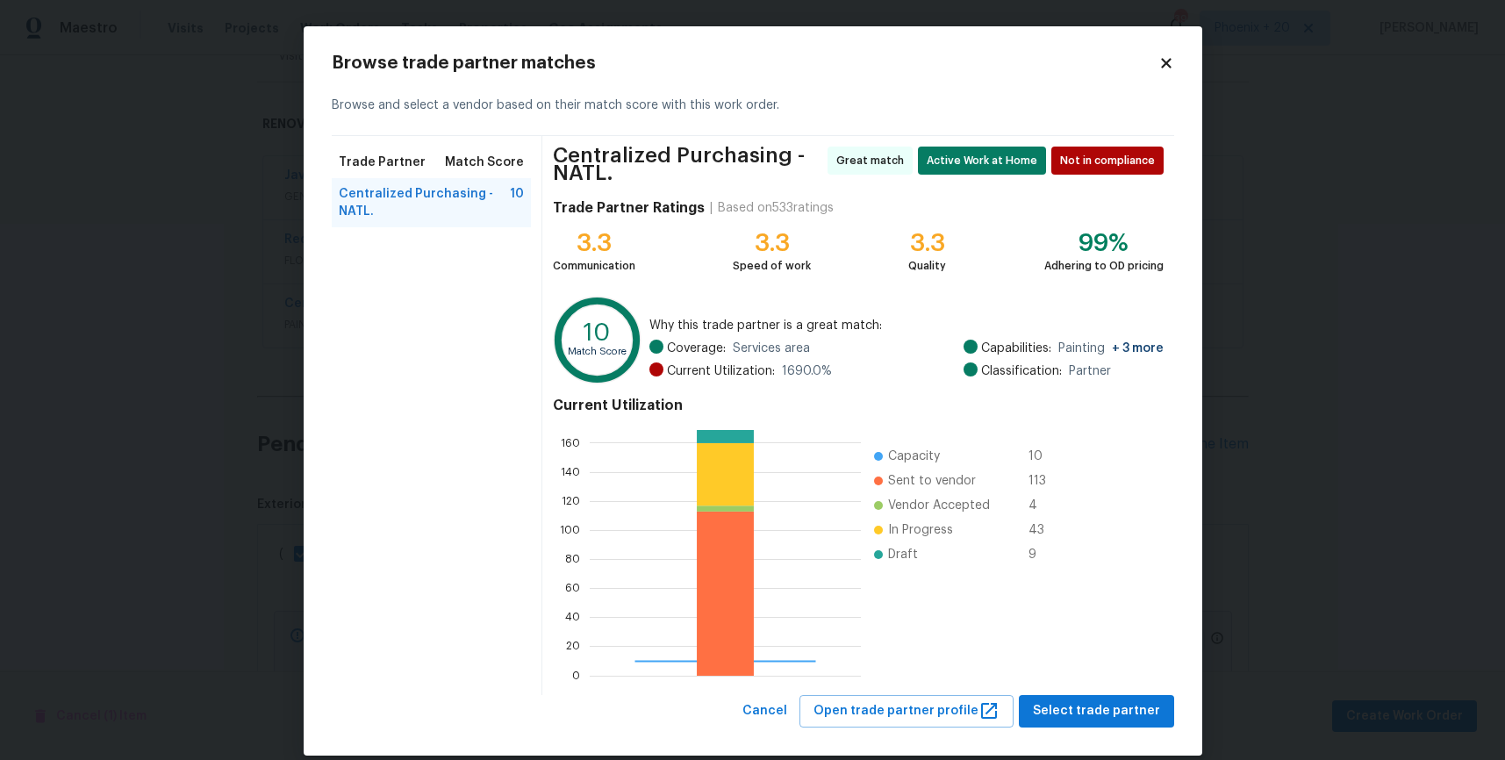  Describe the element at coordinates (485, 162) in the screenshot. I see `span: Match Score` at that location.